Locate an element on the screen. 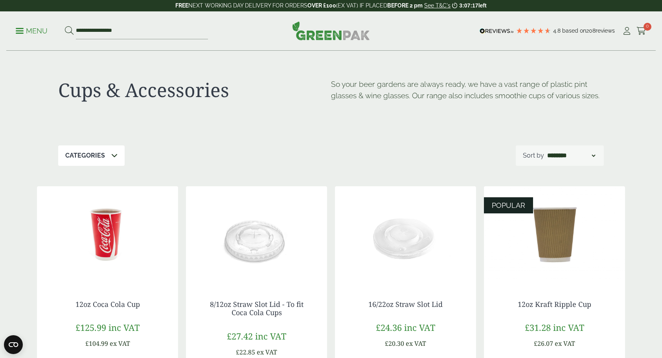 The height and width of the screenshot is (358, 662). a: Menu is located at coordinates (31, 30).